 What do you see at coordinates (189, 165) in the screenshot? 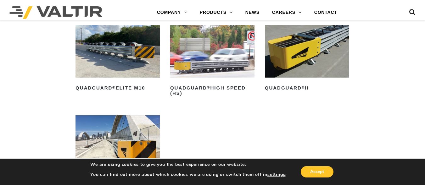
I see `p: We are using cookies to give you the best experience on our website.` at bounding box center [189, 165].